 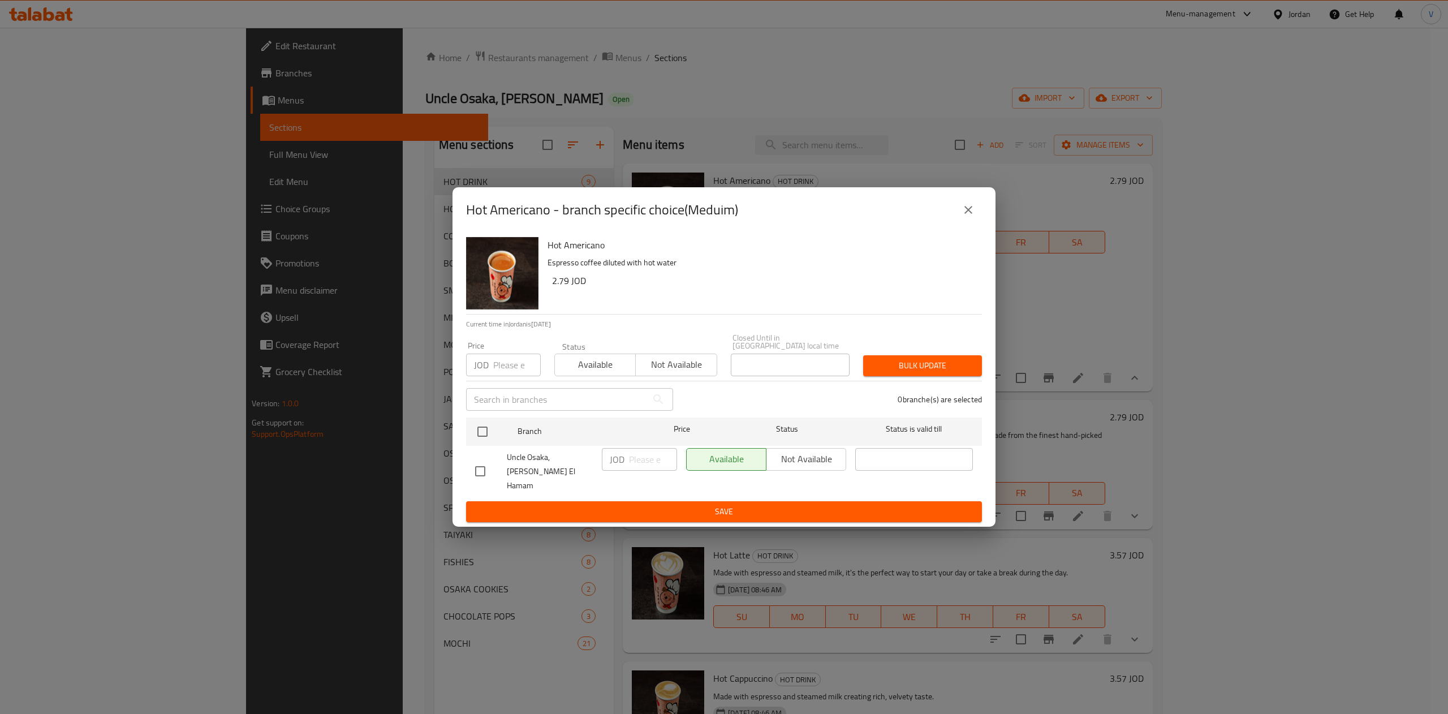 I want to click on span: Branch, so click(x=577, y=431).